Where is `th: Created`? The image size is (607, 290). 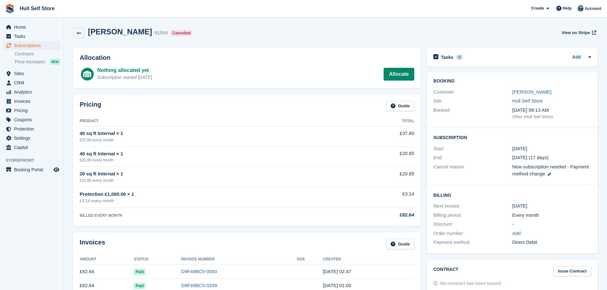
th: Created is located at coordinates (368, 260).